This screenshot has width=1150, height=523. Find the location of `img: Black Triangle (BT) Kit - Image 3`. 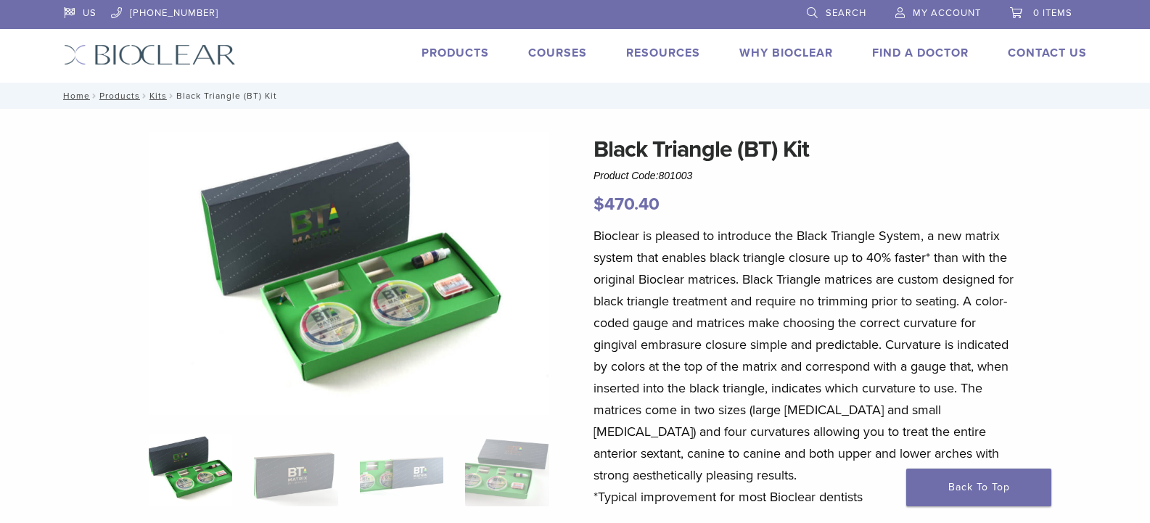

img: Black Triangle (BT) Kit - Image 3 is located at coordinates (401, 470).